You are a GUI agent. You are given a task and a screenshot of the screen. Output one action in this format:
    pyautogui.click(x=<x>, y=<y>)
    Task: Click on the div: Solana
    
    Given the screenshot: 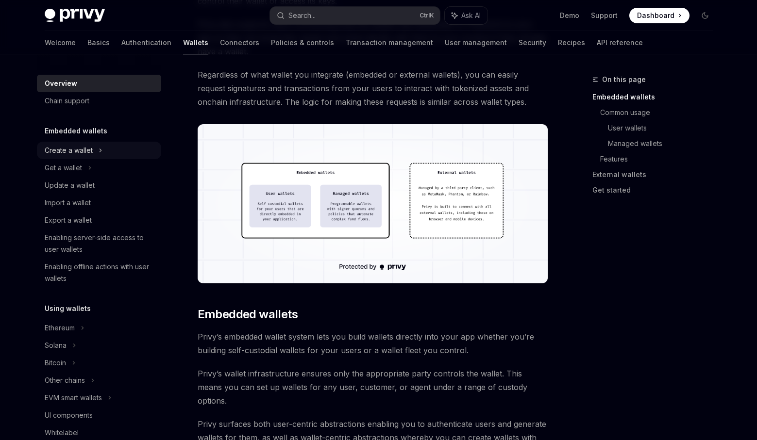 What is the action you would take?
    pyautogui.click(x=55, y=346)
    